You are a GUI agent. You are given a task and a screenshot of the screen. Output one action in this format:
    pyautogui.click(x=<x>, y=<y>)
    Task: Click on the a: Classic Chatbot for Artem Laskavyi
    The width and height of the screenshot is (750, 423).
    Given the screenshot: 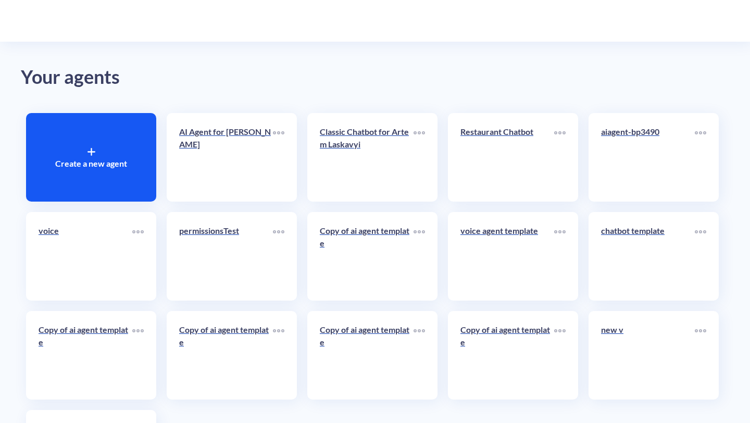 What is the action you would take?
    pyautogui.click(x=367, y=157)
    